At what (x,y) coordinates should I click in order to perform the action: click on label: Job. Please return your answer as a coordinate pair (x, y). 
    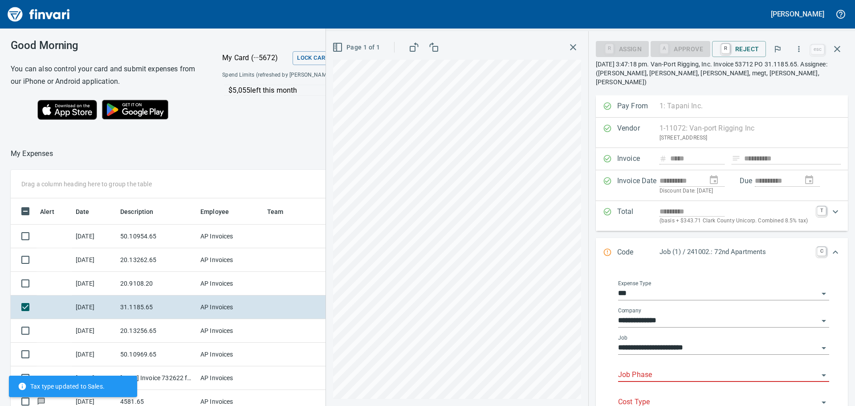
    Looking at the image, I should click on (622, 337).